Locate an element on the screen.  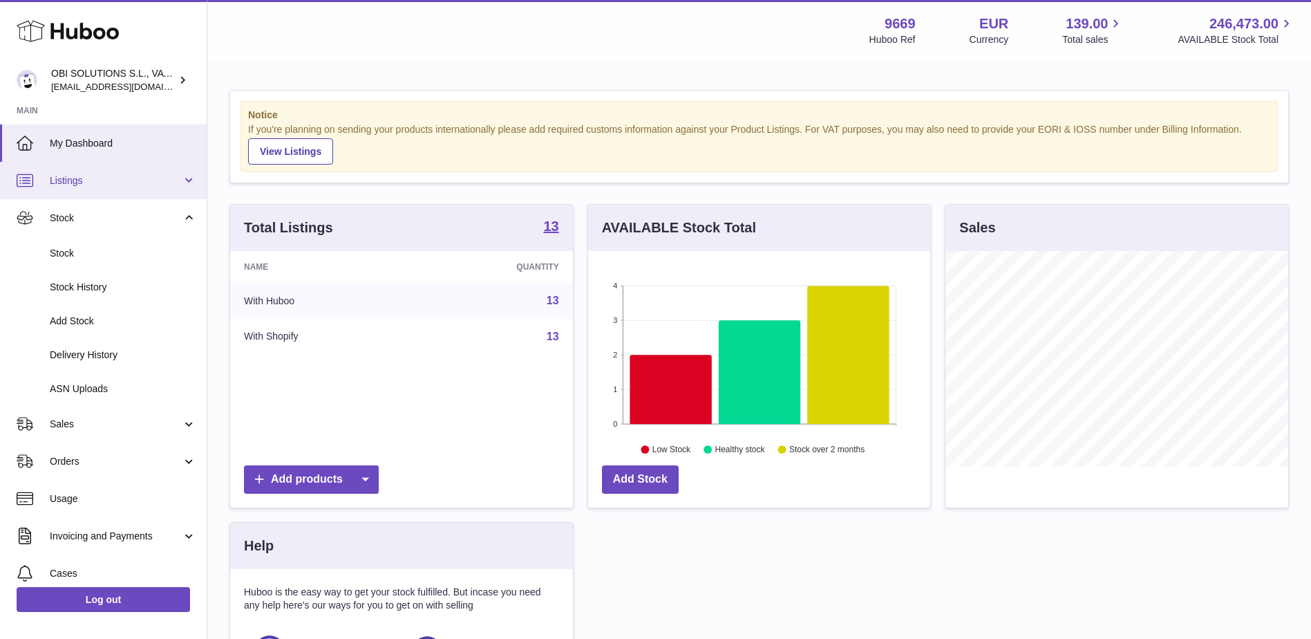
div: Huboo Ref is located at coordinates (892, 39).